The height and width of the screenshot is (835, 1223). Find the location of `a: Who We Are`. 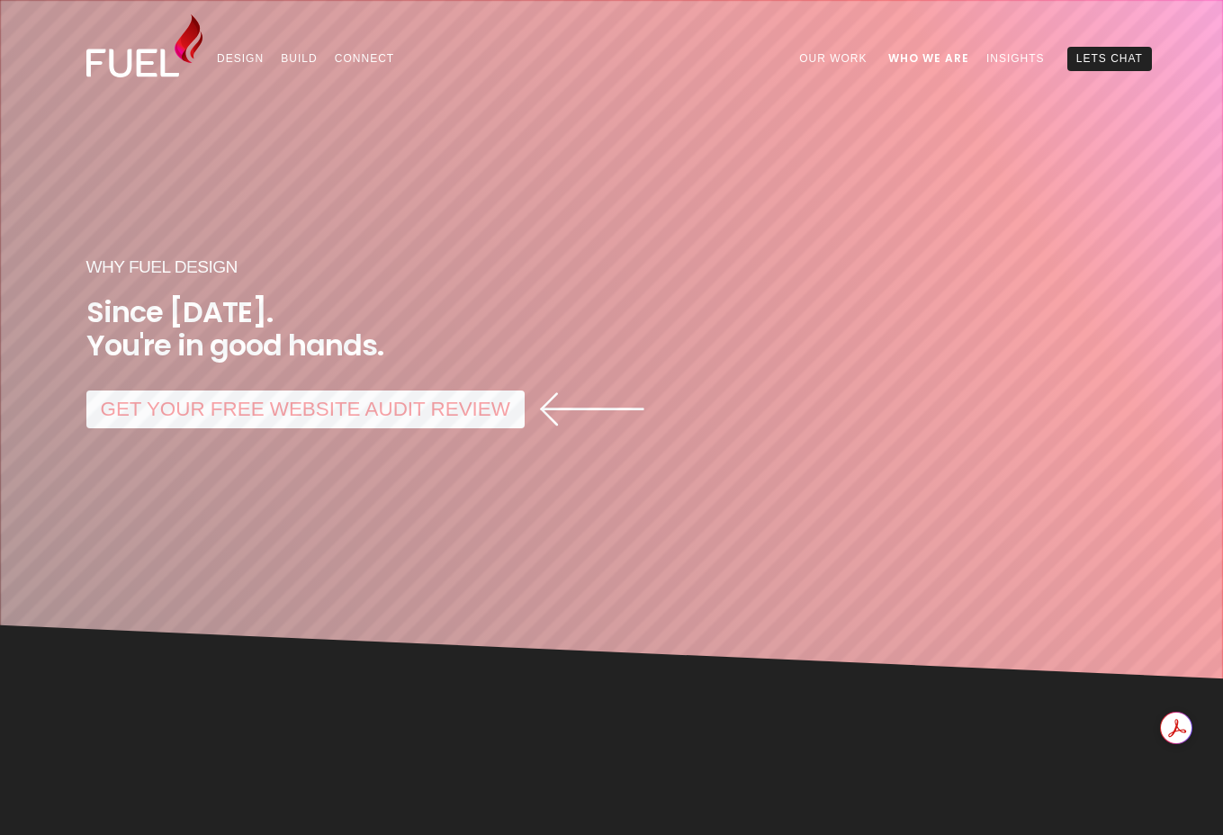

a: Who We Are is located at coordinates (927, 58).